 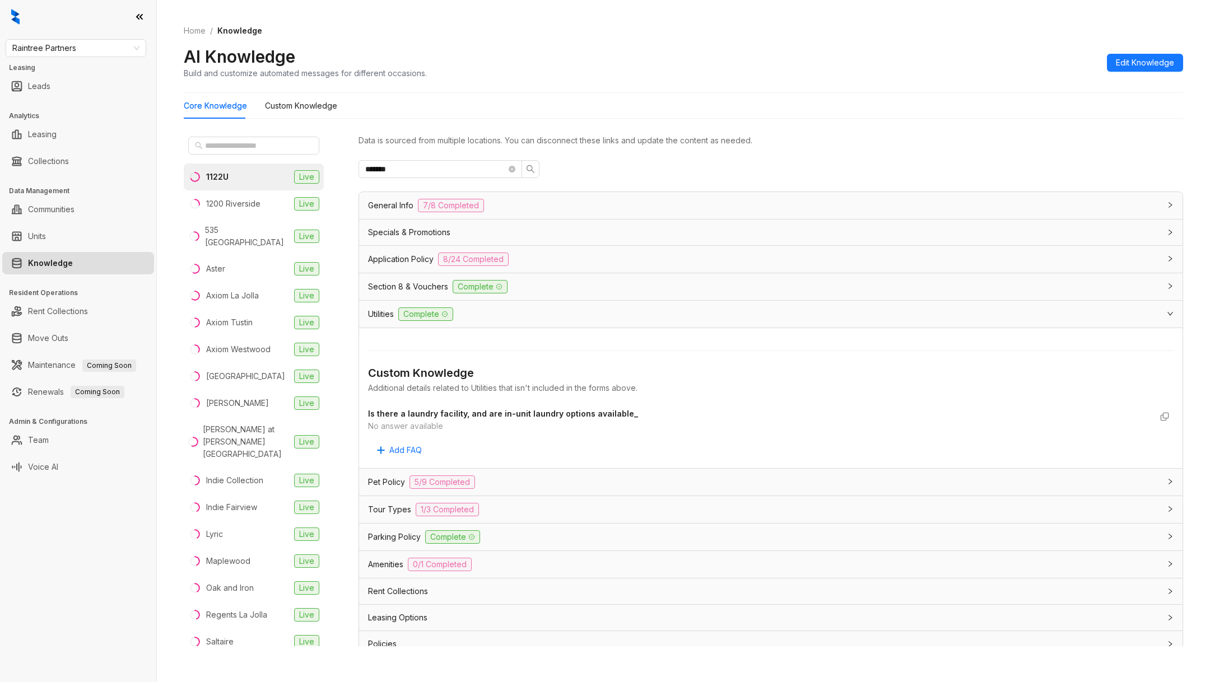 What do you see at coordinates (771, 537) in the screenshot?
I see `div: Parking PolicyComplete` at bounding box center [771, 537].